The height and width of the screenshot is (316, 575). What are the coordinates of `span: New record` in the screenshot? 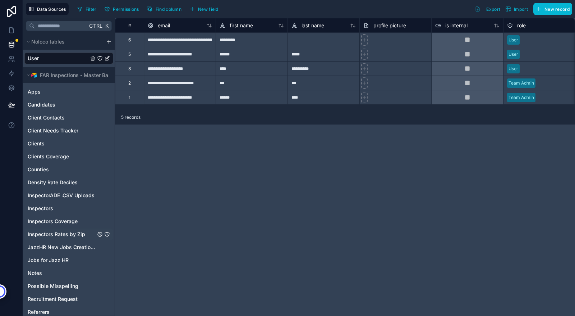 It's located at (557, 9).